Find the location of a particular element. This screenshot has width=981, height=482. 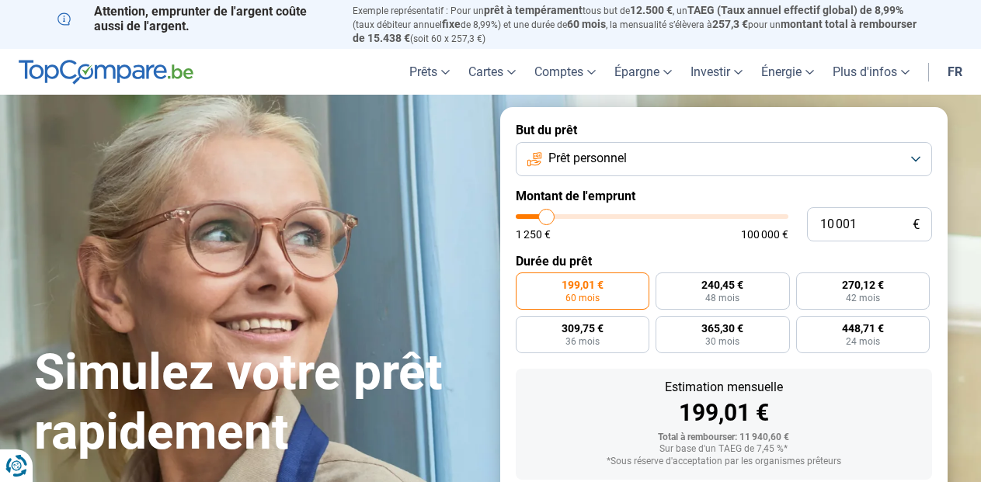

div: Estimation mensuelle is located at coordinates (724, 387).